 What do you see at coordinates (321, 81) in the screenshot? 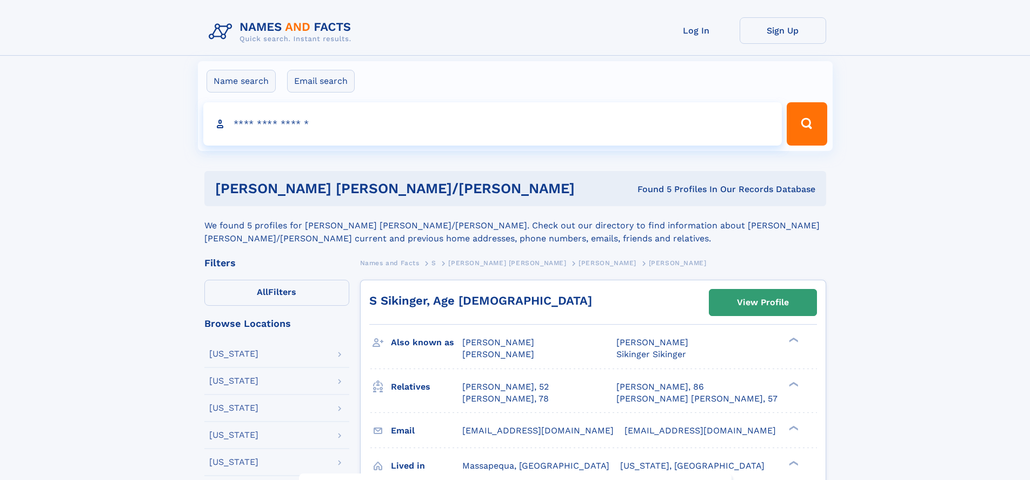
I see `label: Email search` at bounding box center [321, 81].